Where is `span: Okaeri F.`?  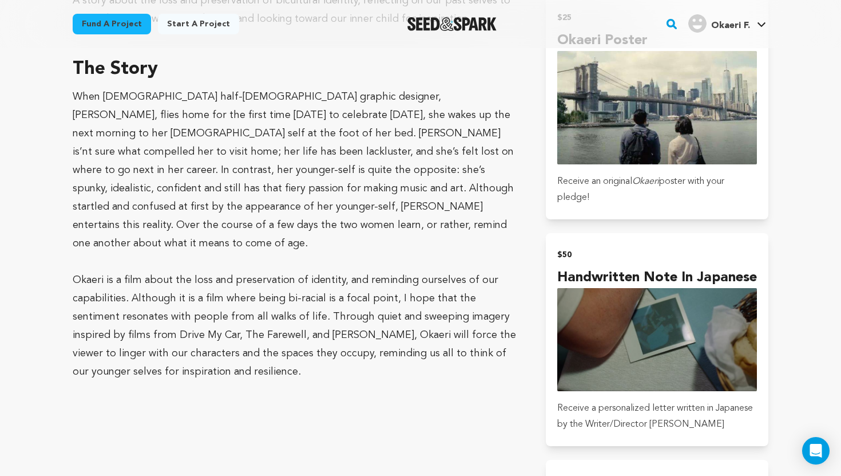 span: Okaeri F. is located at coordinates (731, 26).